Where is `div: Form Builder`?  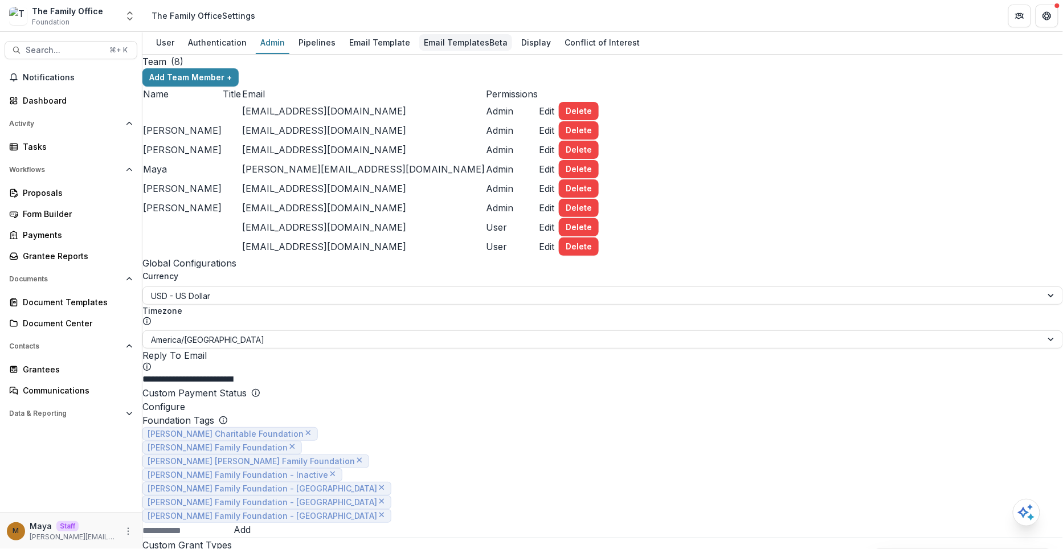 div: Form Builder is located at coordinates (75, 214).